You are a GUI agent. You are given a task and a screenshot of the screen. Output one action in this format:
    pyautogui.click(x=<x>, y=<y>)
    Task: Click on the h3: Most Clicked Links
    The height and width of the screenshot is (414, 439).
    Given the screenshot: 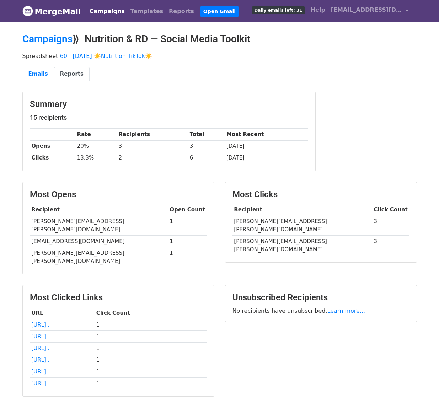 What is the action you would take?
    pyautogui.click(x=118, y=298)
    